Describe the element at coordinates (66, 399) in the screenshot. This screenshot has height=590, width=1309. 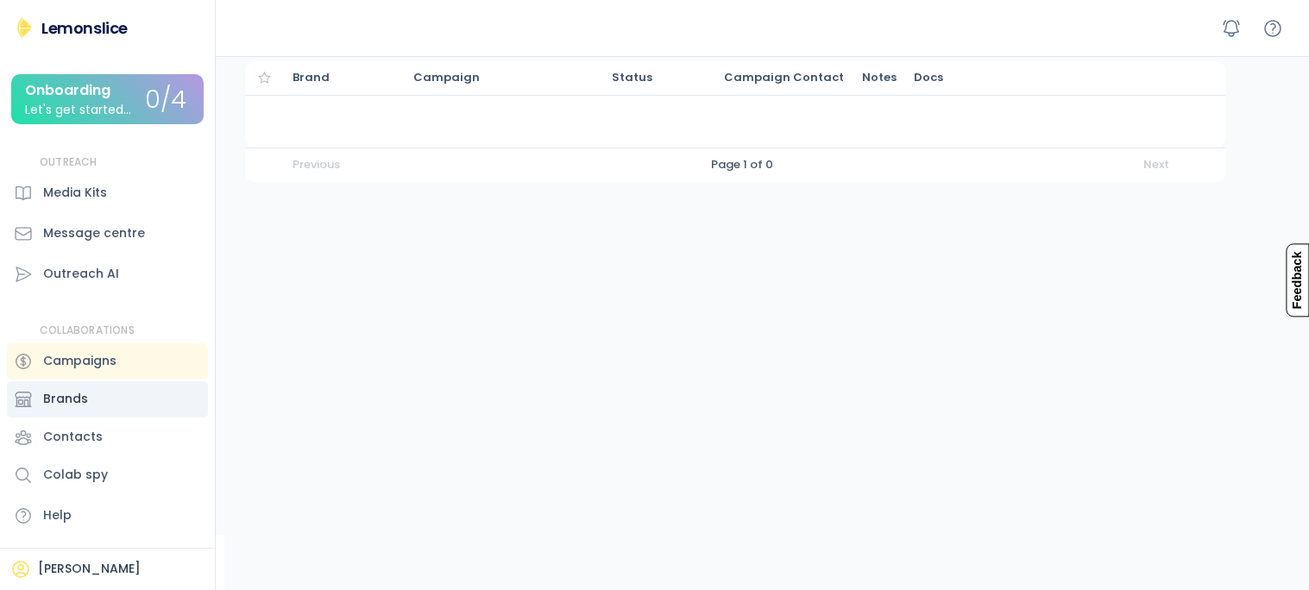
I see `div: Brands` at that location.